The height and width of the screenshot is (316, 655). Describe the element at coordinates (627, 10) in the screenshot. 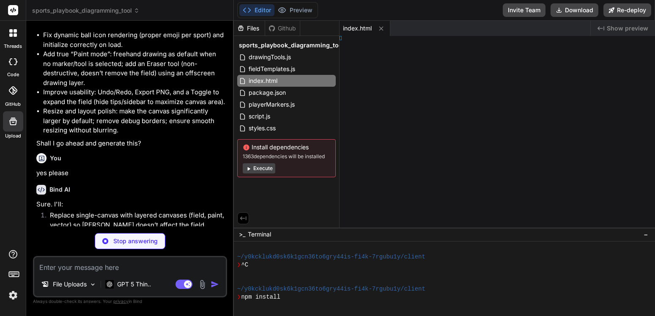

I see `button: Re-deploy` at that location.